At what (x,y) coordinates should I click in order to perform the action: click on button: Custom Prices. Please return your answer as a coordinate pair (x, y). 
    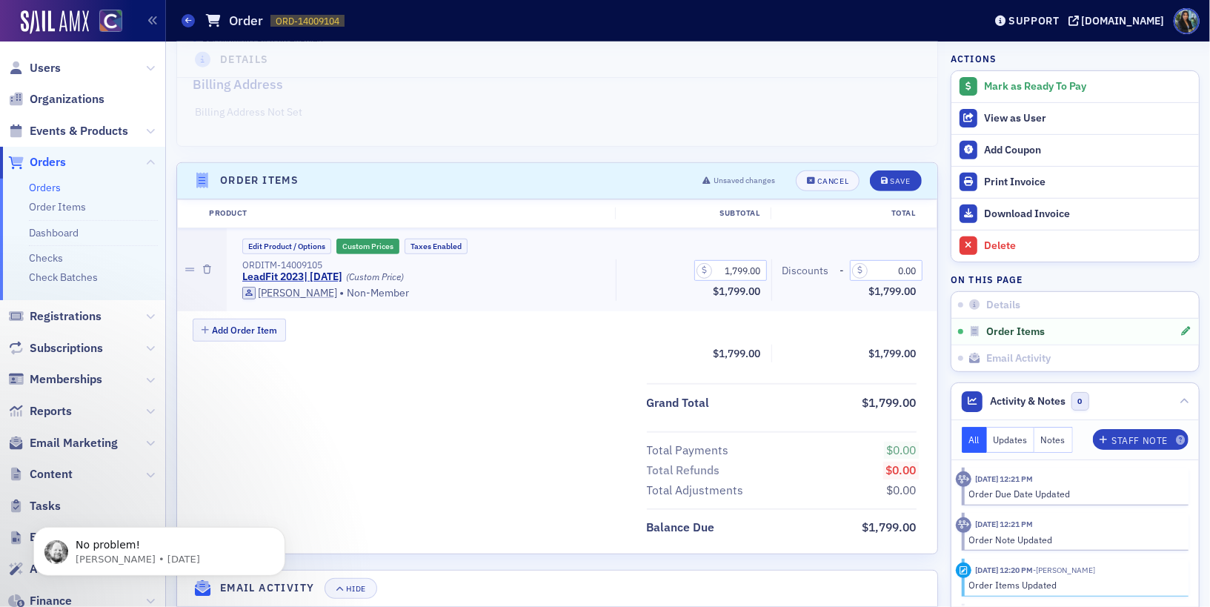
    Looking at the image, I should click on (367, 246).